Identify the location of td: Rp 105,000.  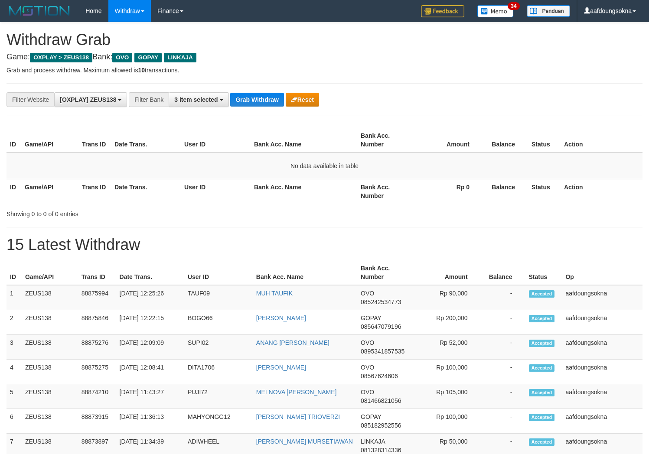
(447, 396).